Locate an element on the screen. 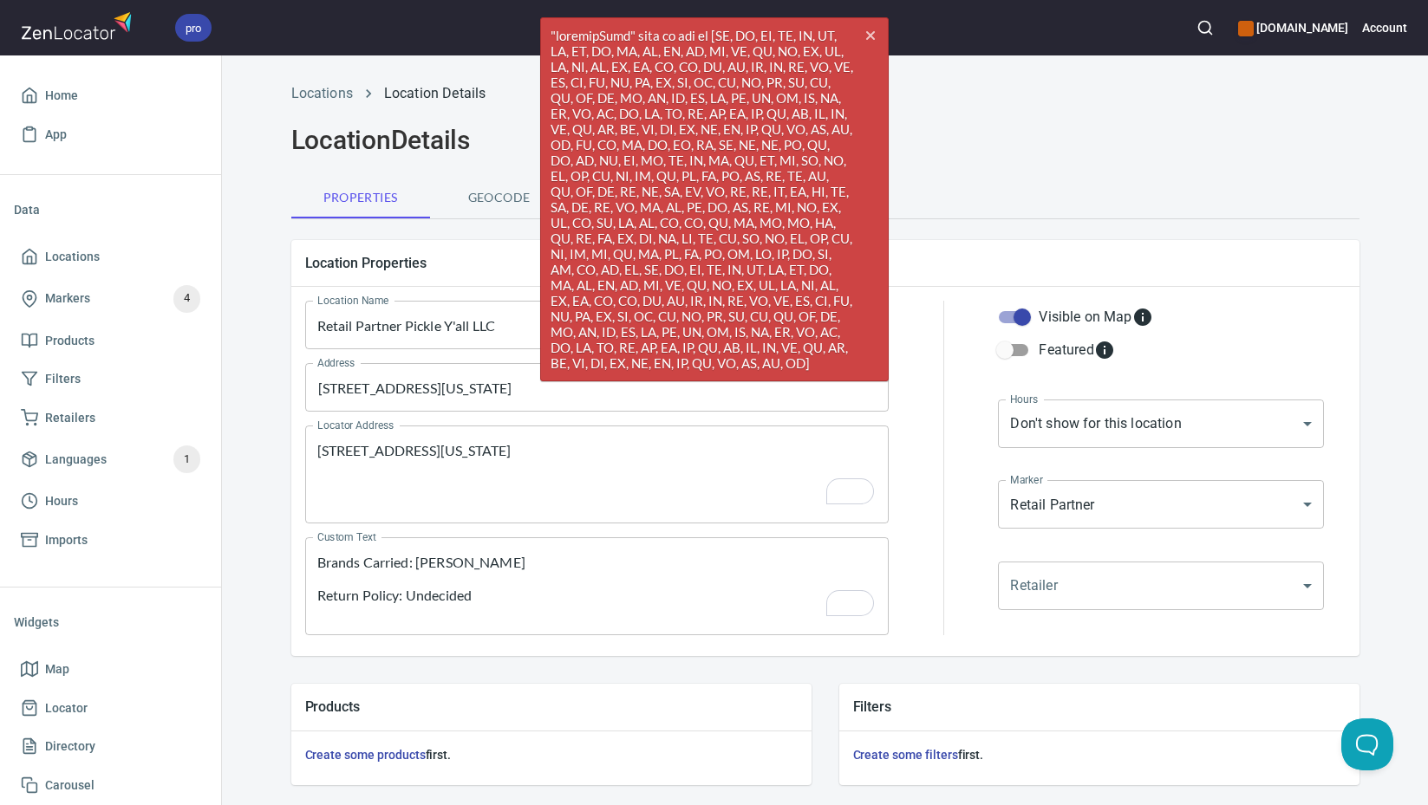 The width and height of the screenshot is (1428, 805). span: Filters is located at coordinates (62, 379).